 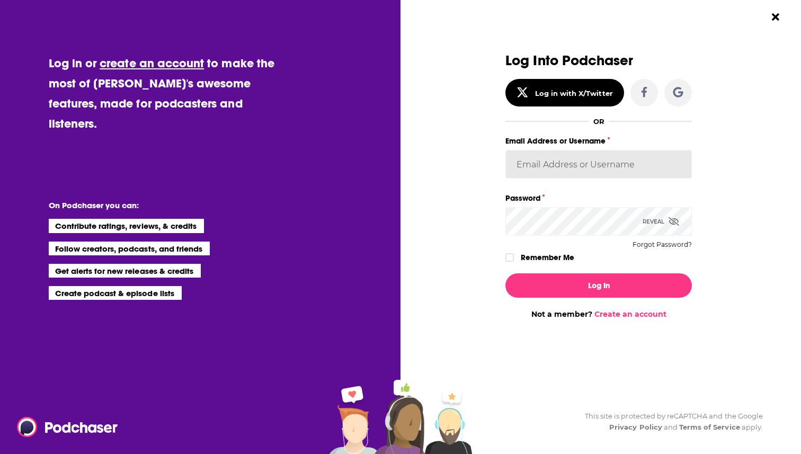 What do you see at coordinates (565, 93) in the screenshot?
I see `button: Log in with X/Twitter` at bounding box center [565, 93].